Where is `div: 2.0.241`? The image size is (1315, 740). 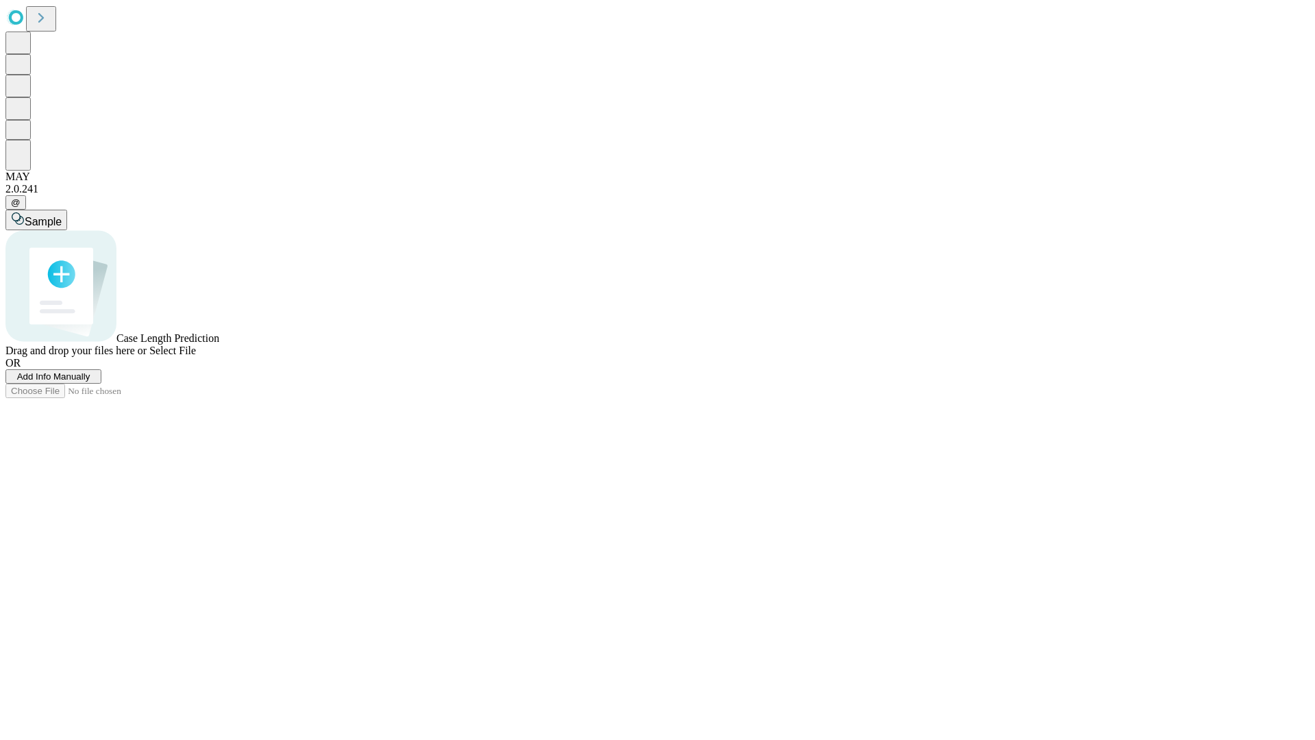 div: 2.0.241 is located at coordinates (657, 189).